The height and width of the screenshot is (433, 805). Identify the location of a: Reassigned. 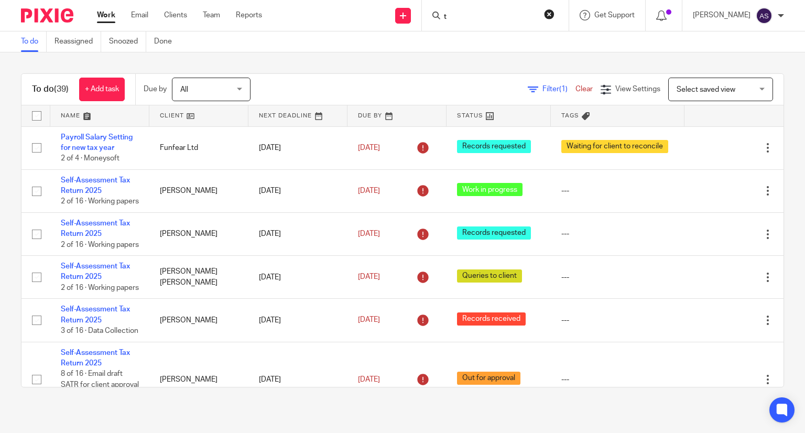
(78, 41).